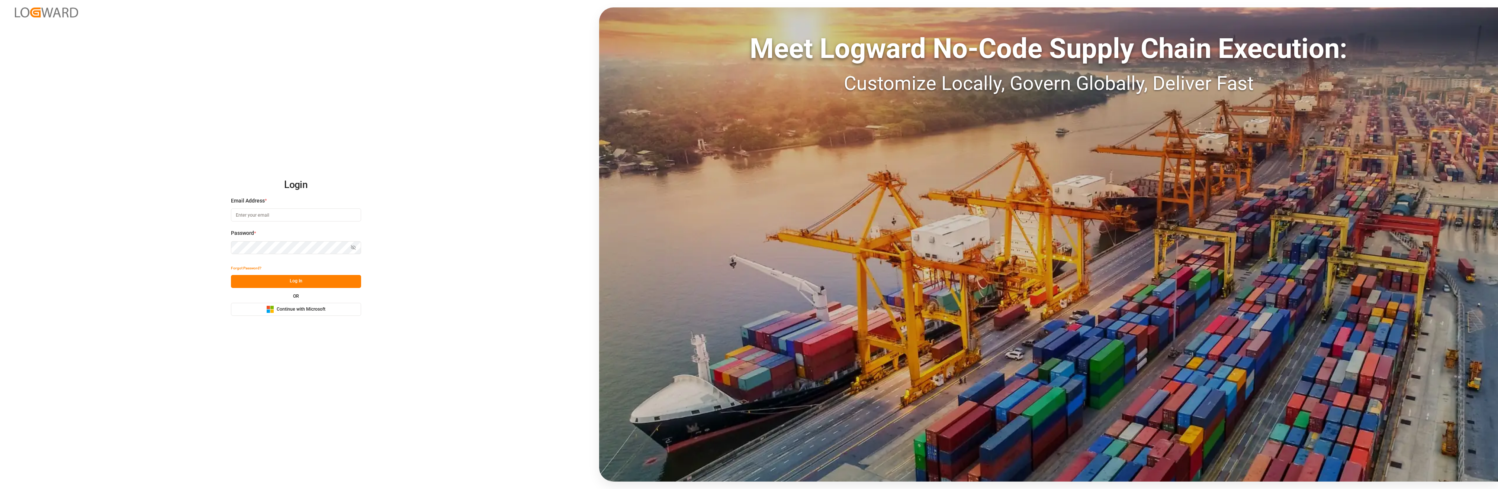 The width and height of the screenshot is (1498, 489). What do you see at coordinates (296, 282) in the screenshot?
I see `button: Log In` at bounding box center [296, 282].